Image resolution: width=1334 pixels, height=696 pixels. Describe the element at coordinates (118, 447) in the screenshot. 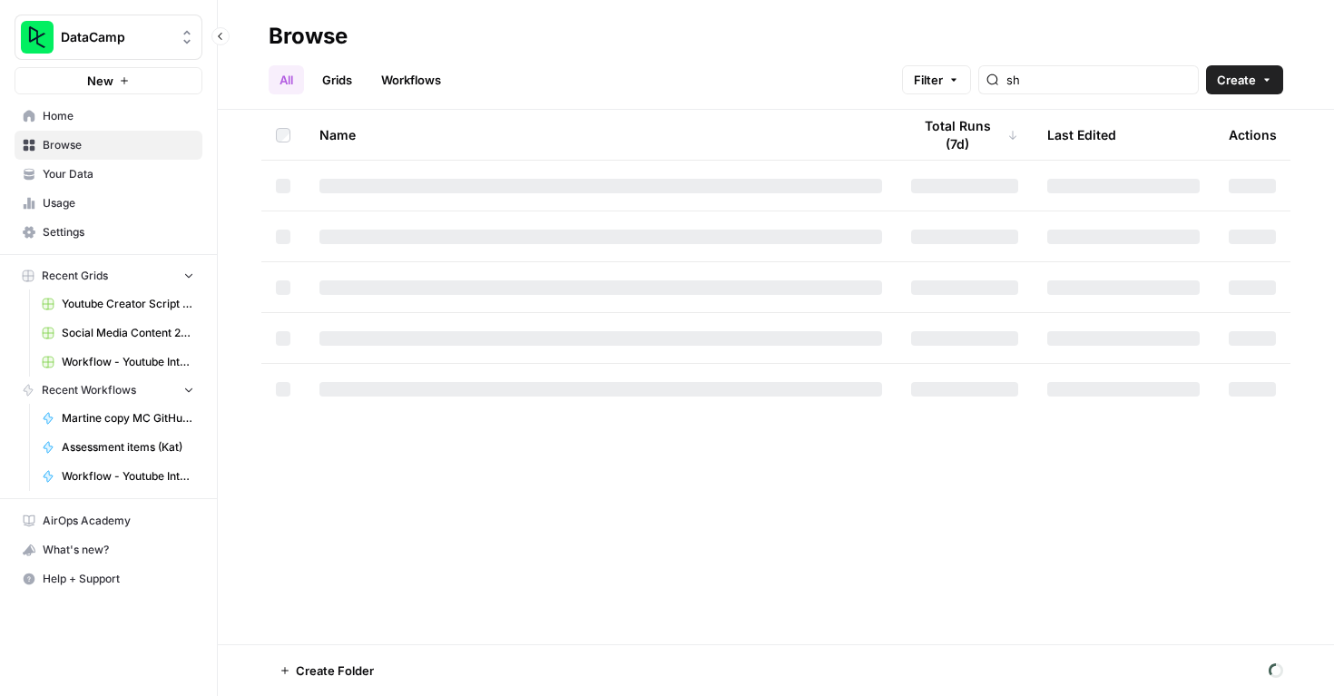

I see `a: Assessment items (Kat)` at that location.